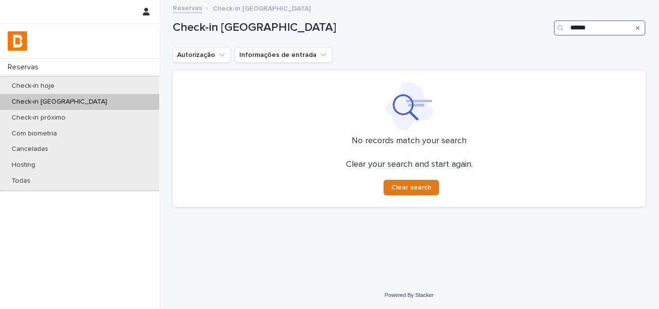 This screenshot has height=309, width=659. Describe the element at coordinates (30, 149) in the screenshot. I see `p: Canceladas` at that location.